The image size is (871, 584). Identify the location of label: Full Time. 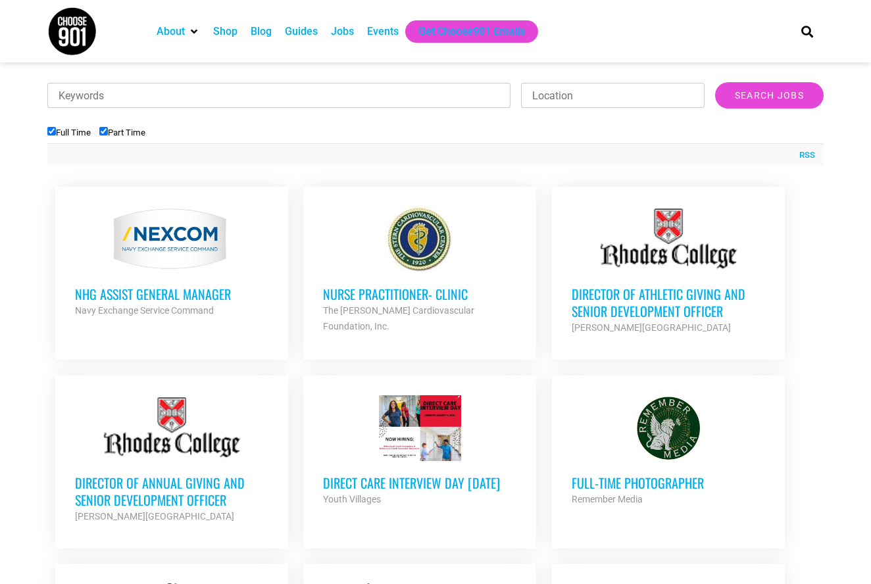
(69, 132).